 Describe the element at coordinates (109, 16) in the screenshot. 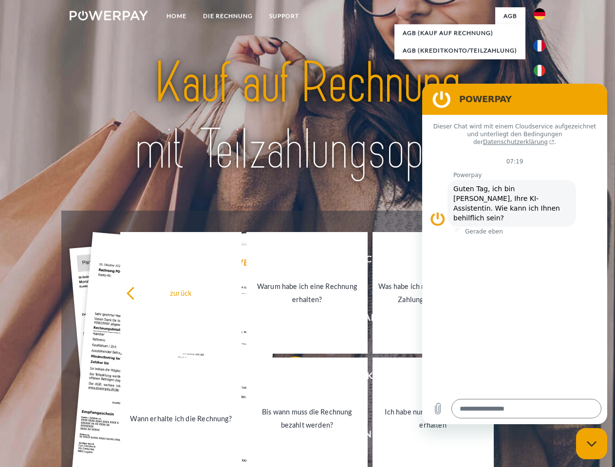

I see `img: logo-powerpay-white.svg` at that location.